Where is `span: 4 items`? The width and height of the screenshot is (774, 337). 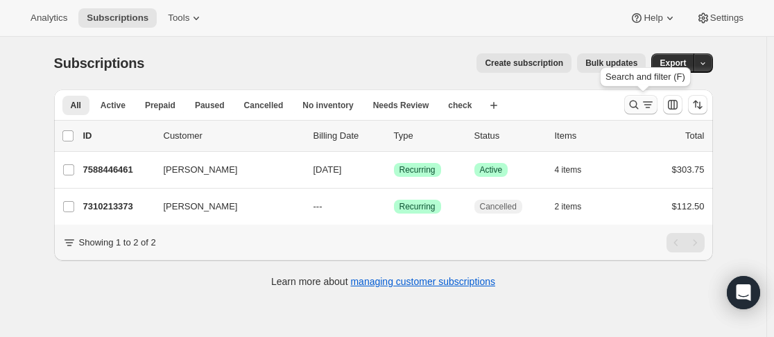
span: 4 items is located at coordinates (568, 170).